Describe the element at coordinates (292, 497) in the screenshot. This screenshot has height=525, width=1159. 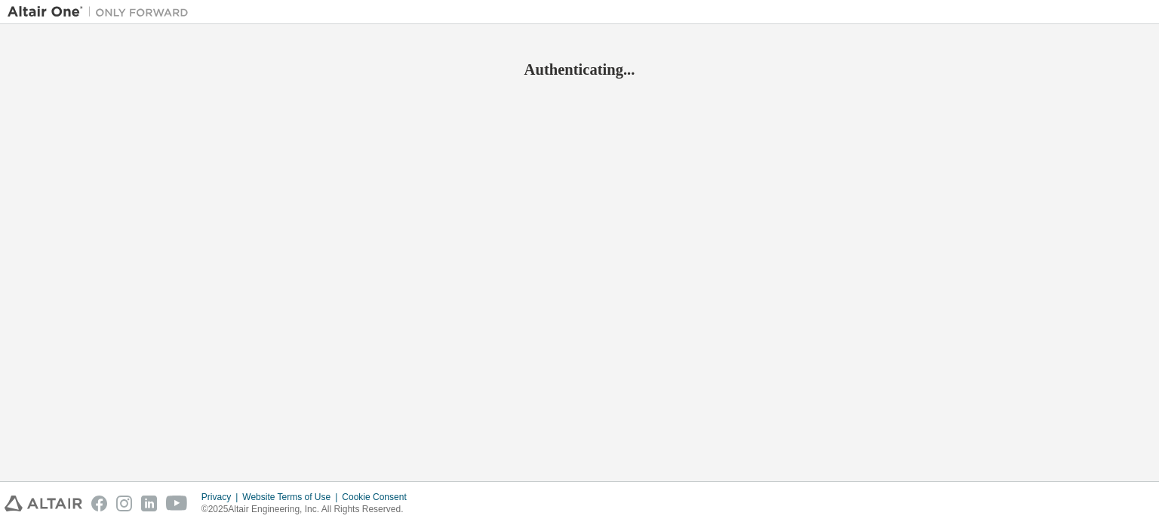
I see `div: Website Terms of Use` at that location.